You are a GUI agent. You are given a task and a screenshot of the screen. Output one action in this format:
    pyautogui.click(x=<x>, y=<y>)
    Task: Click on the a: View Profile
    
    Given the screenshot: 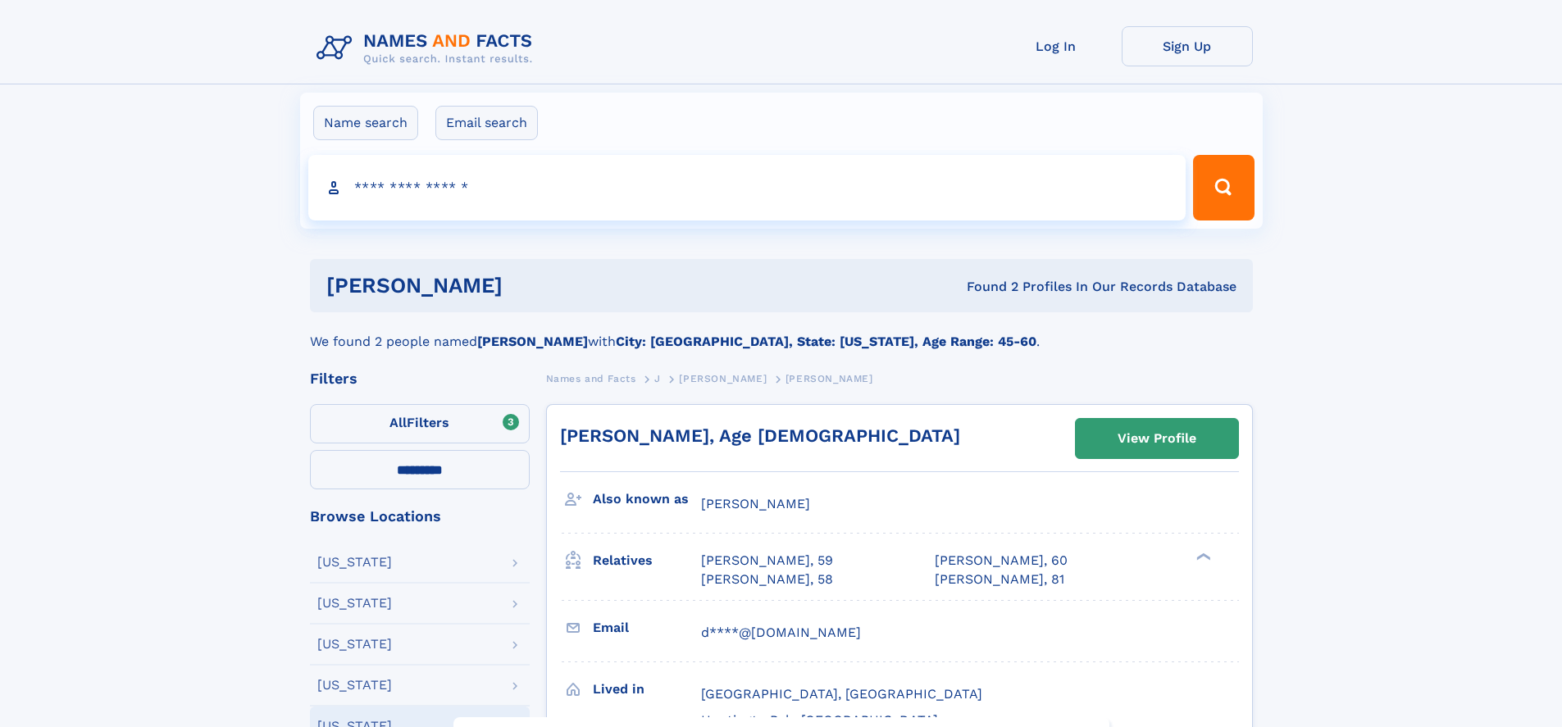 What is the action you would take?
    pyautogui.click(x=1157, y=439)
    